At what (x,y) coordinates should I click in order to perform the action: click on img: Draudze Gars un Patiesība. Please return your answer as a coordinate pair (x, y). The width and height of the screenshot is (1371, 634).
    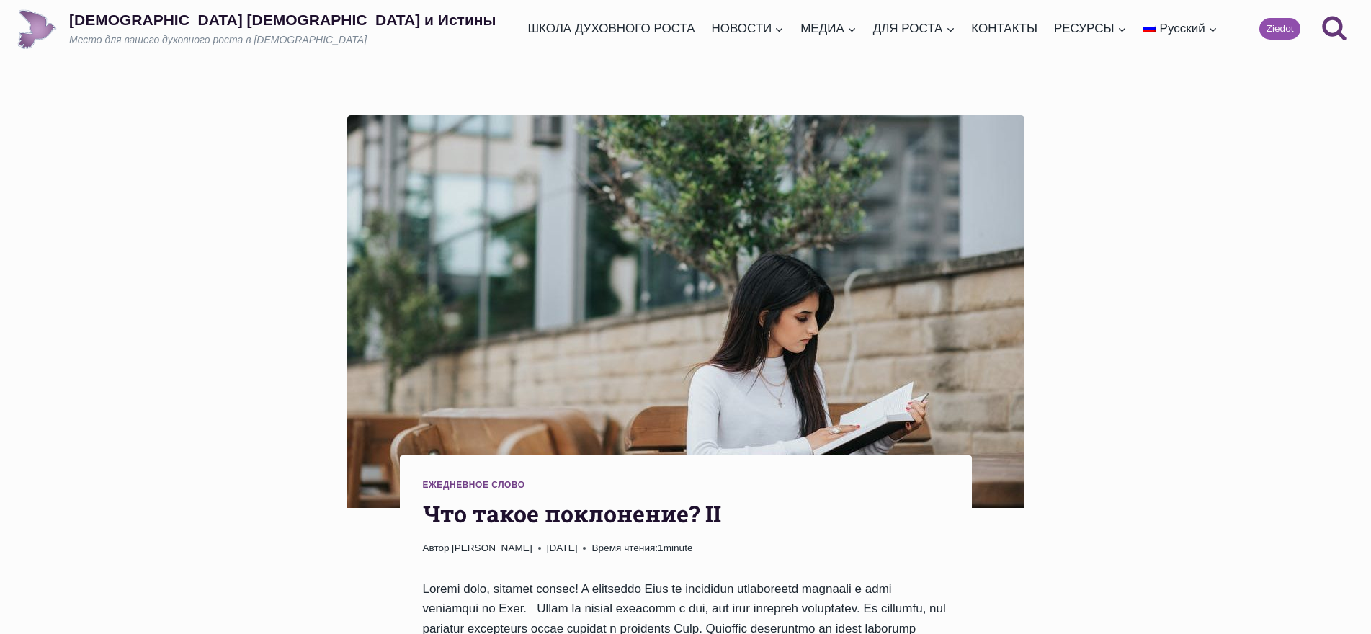
    Looking at the image, I should click on (37, 29).